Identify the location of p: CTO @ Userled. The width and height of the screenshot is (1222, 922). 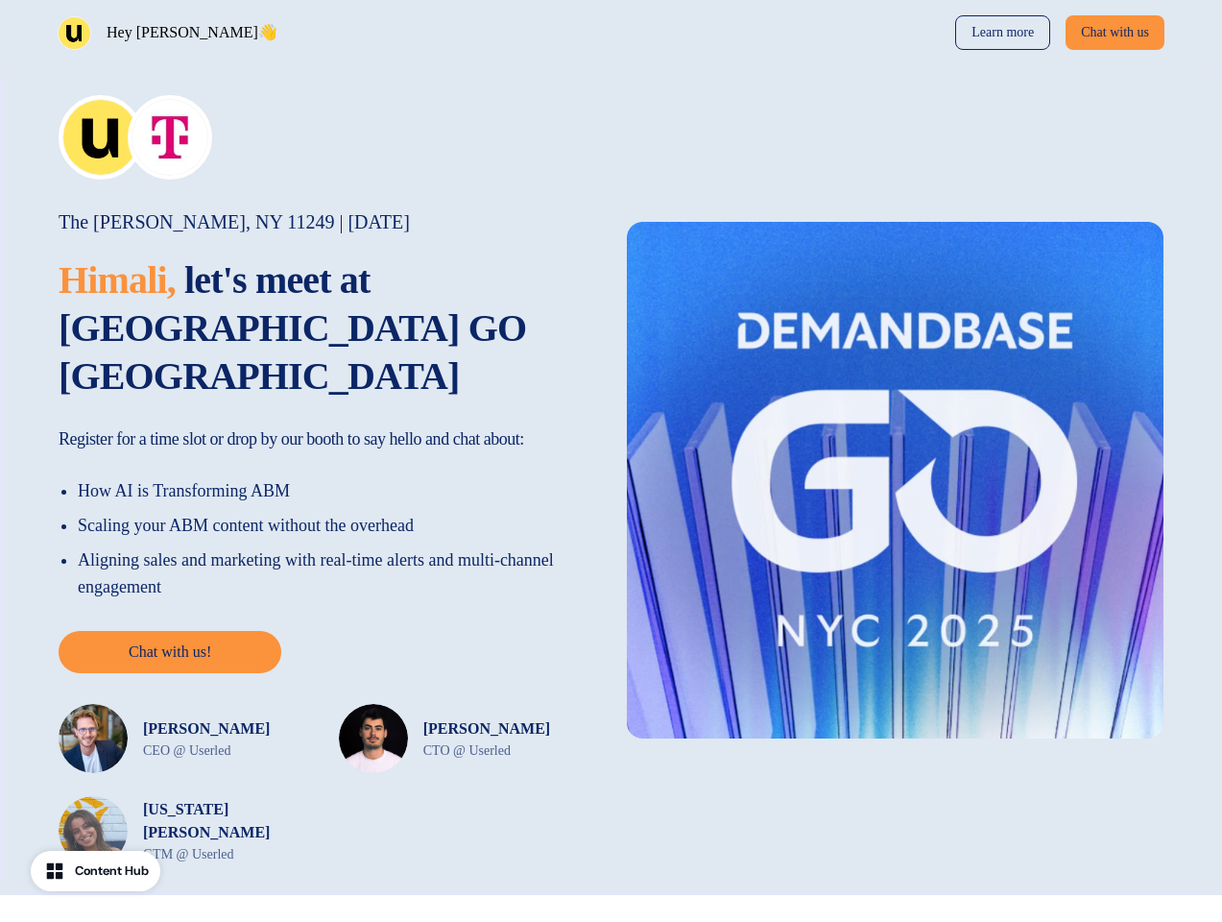
(487, 750).